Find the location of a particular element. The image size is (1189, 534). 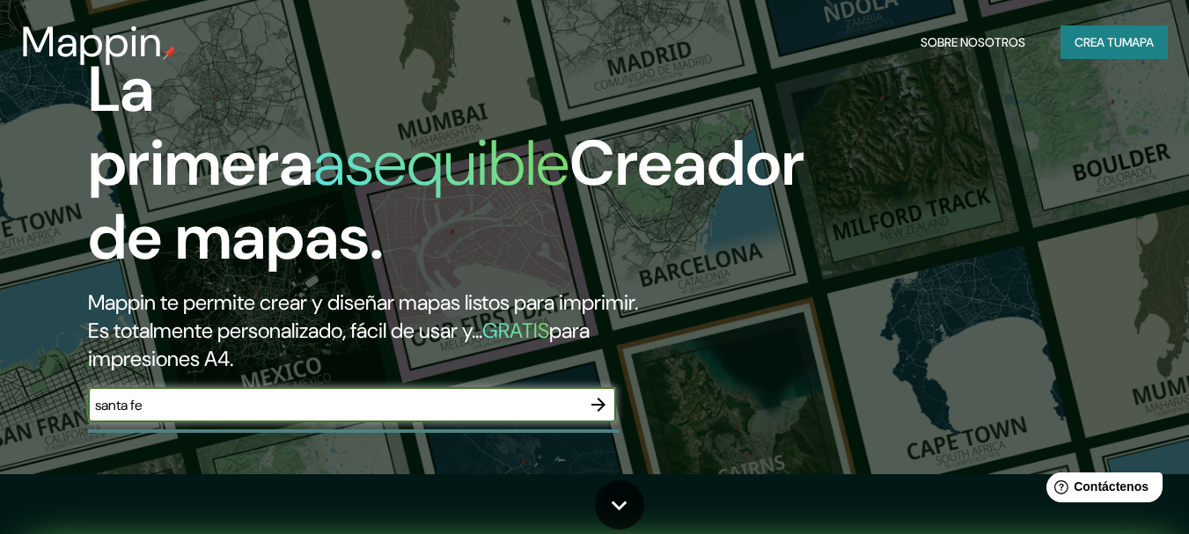

font: La primera is located at coordinates (201, 126).